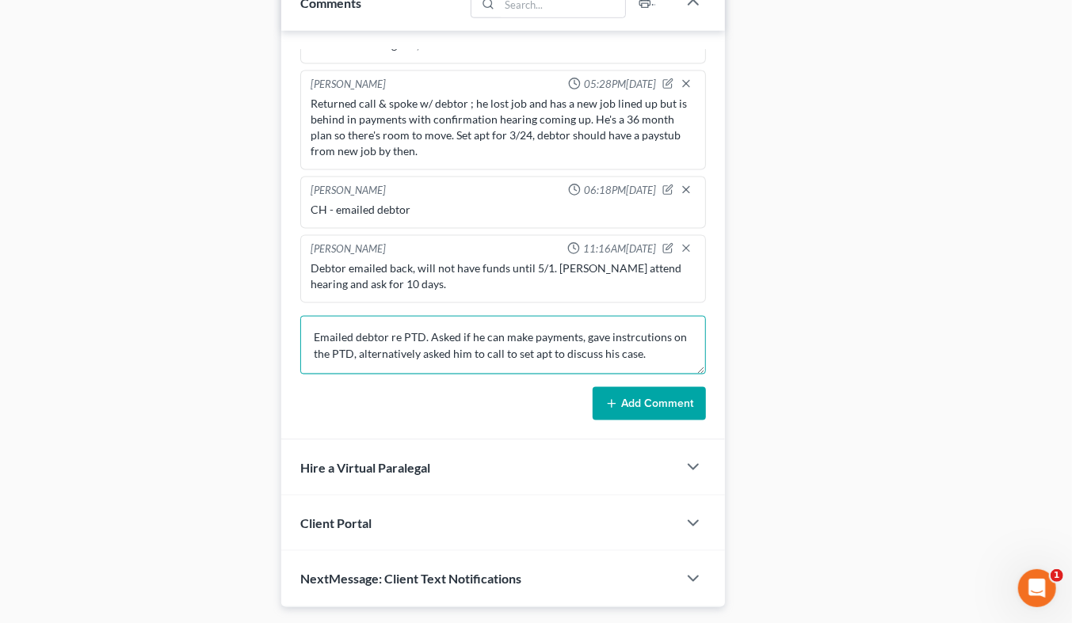 This screenshot has height=623, width=1072. What do you see at coordinates (410, 578) in the screenshot?
I see `span: NextMessage: Client Text Notifications` at bounding box center [410, 578].